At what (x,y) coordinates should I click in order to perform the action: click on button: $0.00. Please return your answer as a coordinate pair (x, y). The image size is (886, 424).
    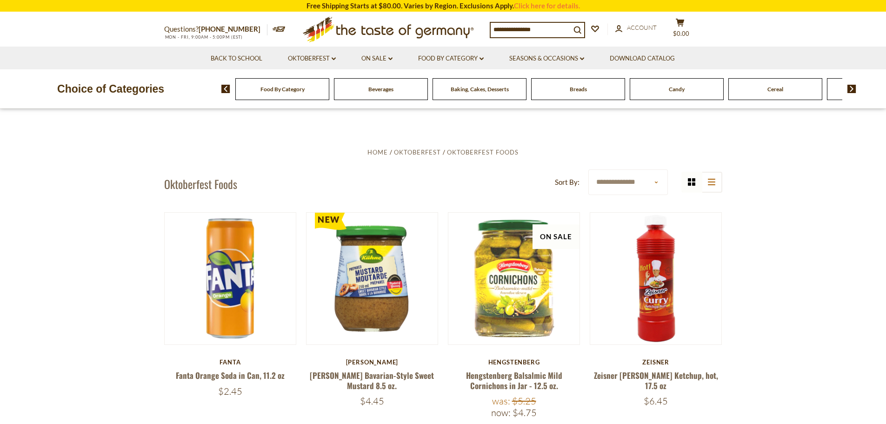
    Looking at the image, I should click on (680, 30).